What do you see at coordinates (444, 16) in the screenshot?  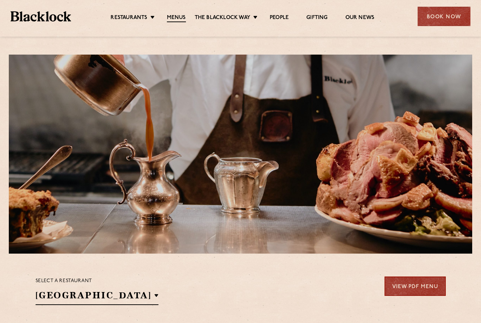 I see `div: Book Now` at bounding box center [444, 16].